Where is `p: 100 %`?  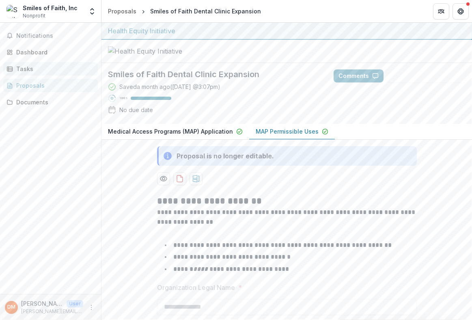
p: 100 % is located at coordinates (123, 98).